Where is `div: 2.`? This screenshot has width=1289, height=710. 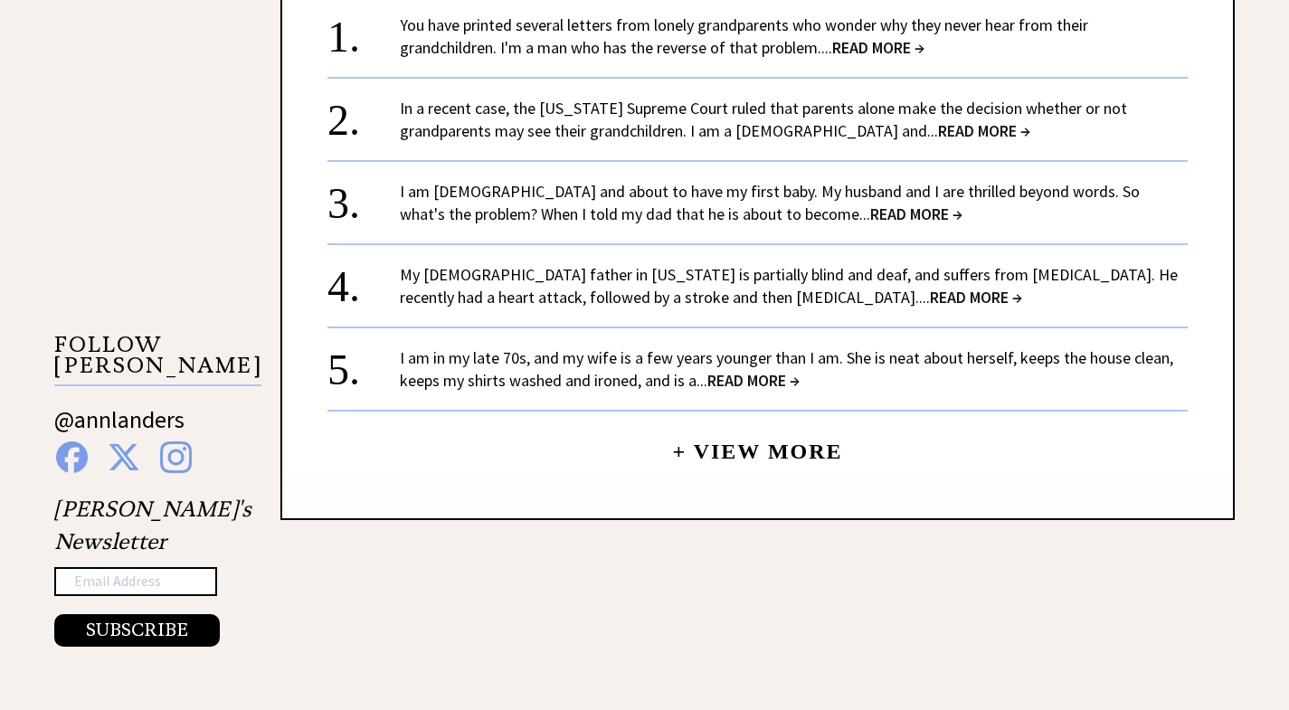
div: 2. is located at coordinates (364, 113).